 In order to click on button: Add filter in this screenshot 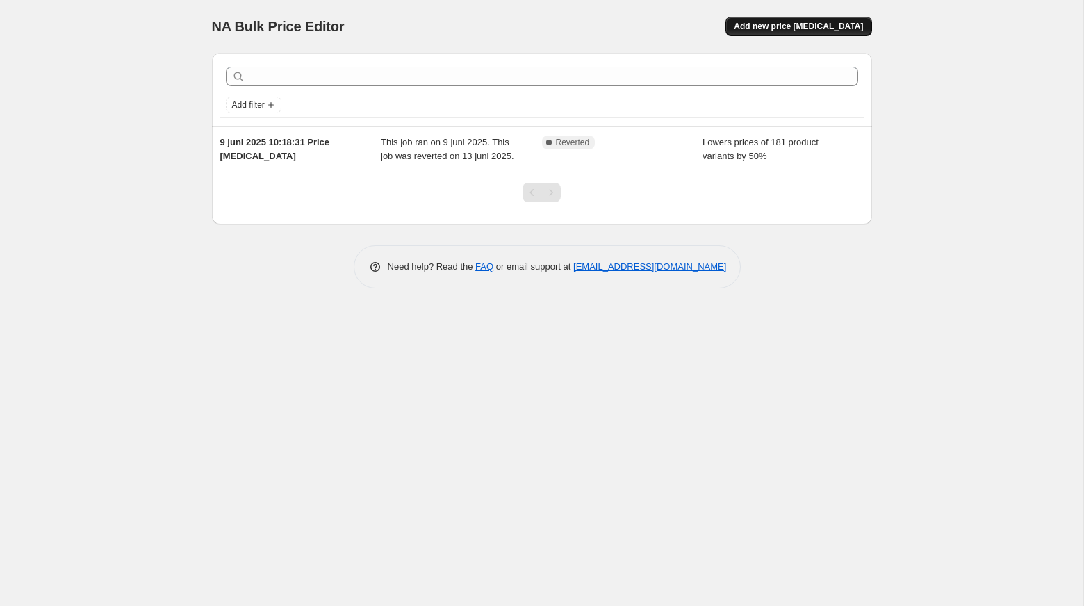, I will do `click(254, 105)`.